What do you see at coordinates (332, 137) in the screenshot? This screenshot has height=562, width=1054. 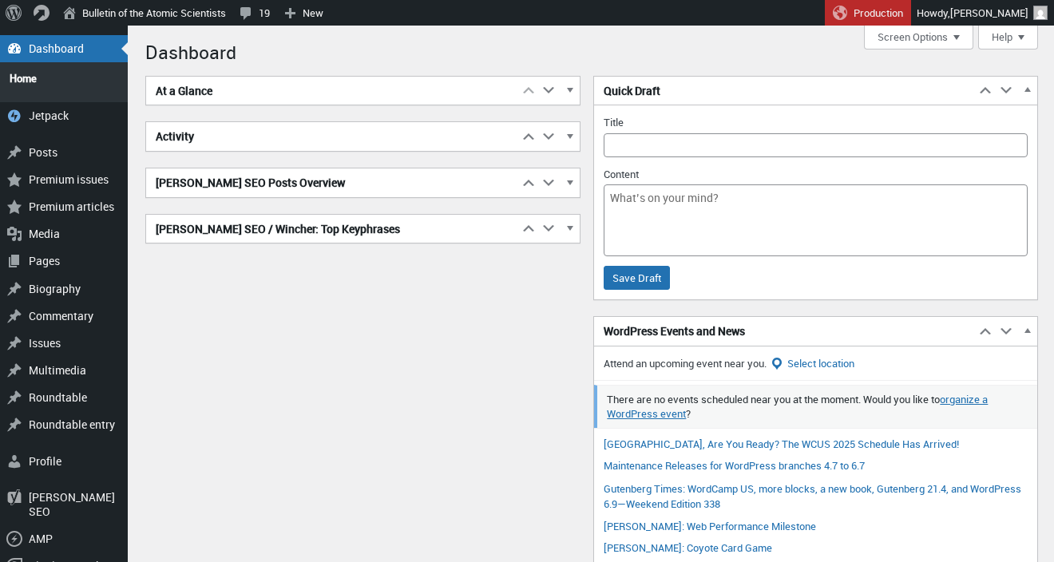 I see `h2: Activity` at bounding box center [332, 137].